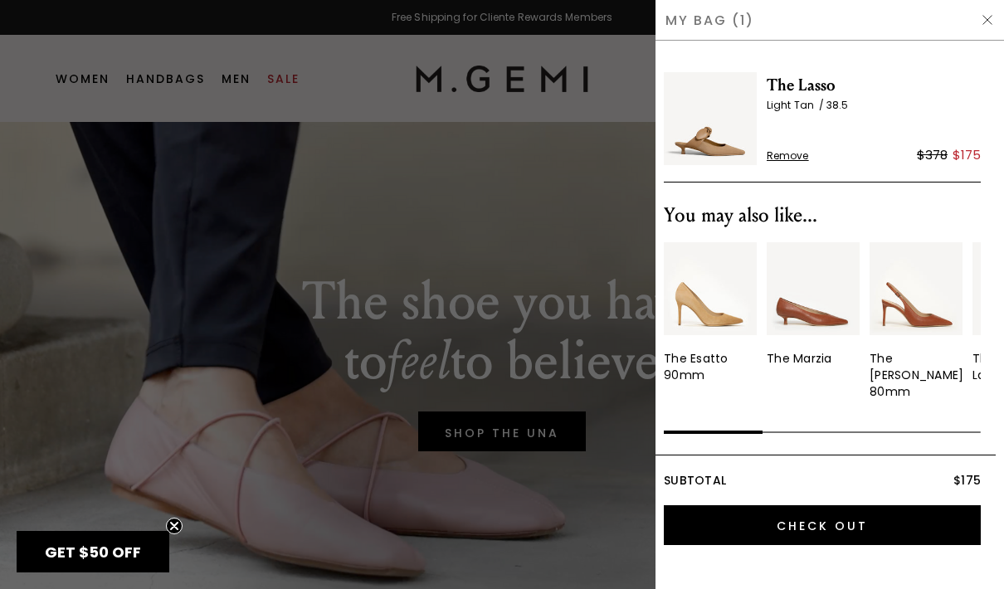 The height and width of the screenshot is (589, 1004). I want to click on div: 2 / 10, so click(813, 321).